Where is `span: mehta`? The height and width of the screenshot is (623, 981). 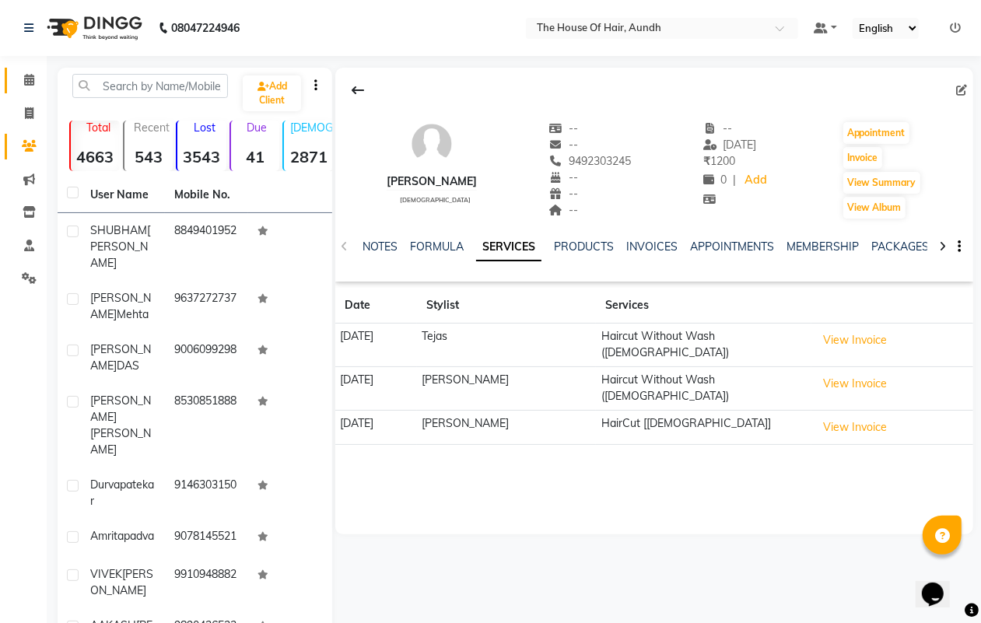
span: mehta is located at coordinates (132, 314).